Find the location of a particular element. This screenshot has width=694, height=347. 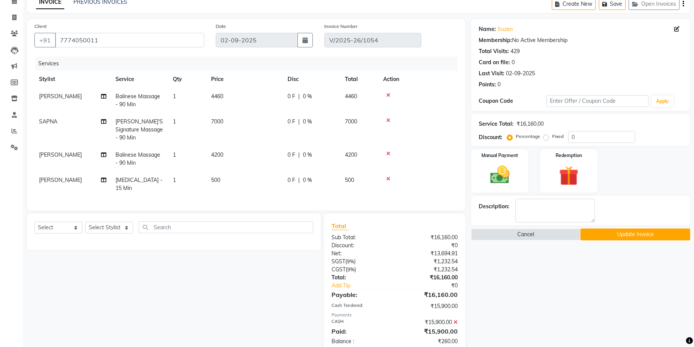

div: Sub Total: is located at coordinates (360, 237).